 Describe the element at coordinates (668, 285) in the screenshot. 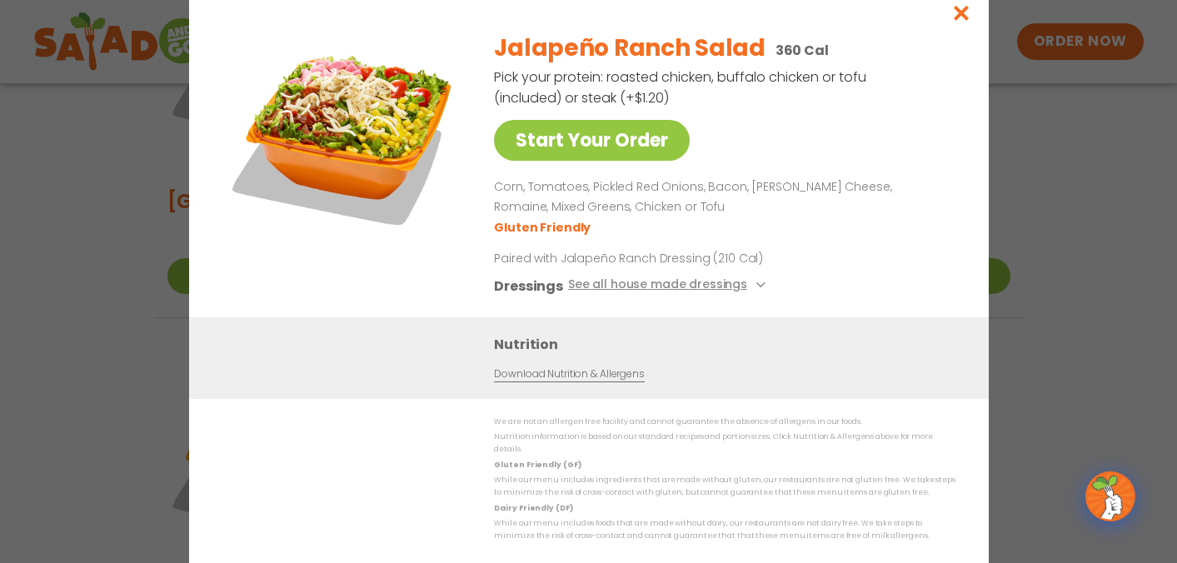

I see `button: See all house made dressings` at that location.